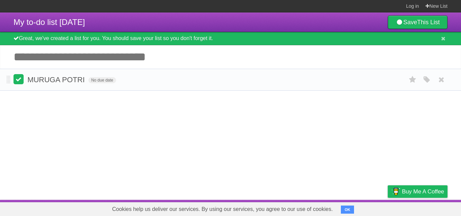  I want to click on a: Buy me a coffee, so click(418, 192).